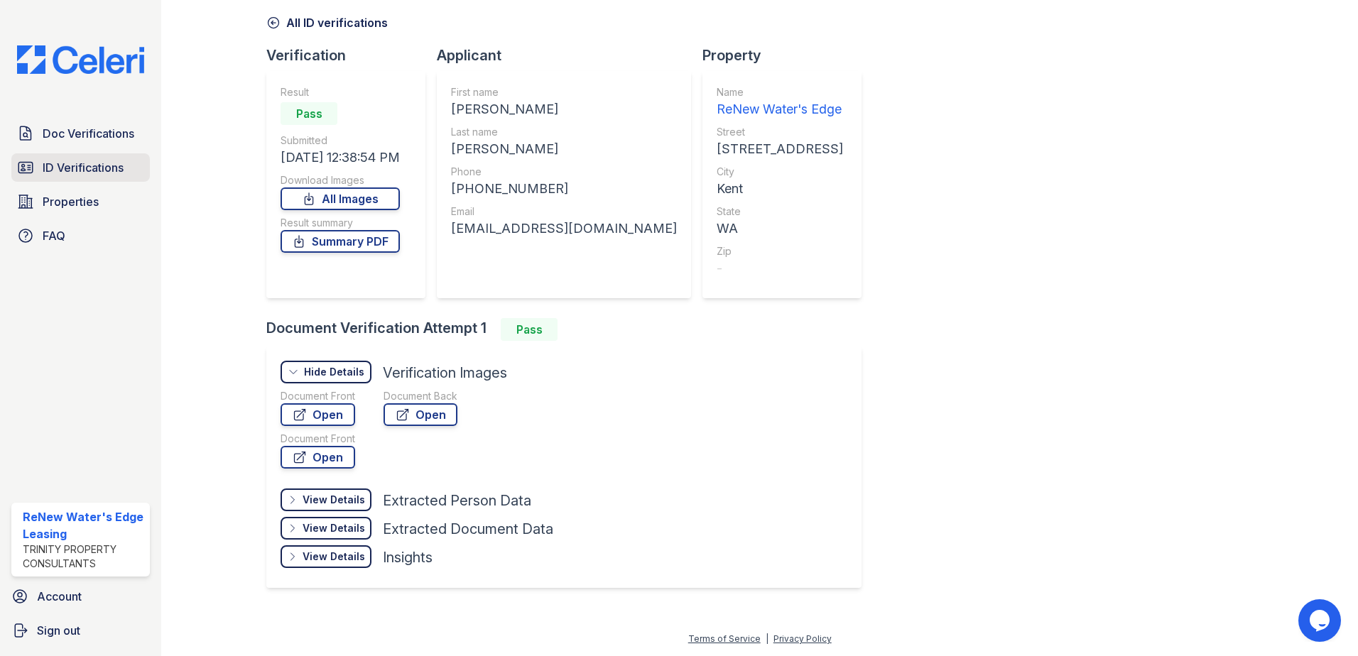  Describe the element at coordinates (408, 557) in the screenshot. I see `div: Insights` at that location.